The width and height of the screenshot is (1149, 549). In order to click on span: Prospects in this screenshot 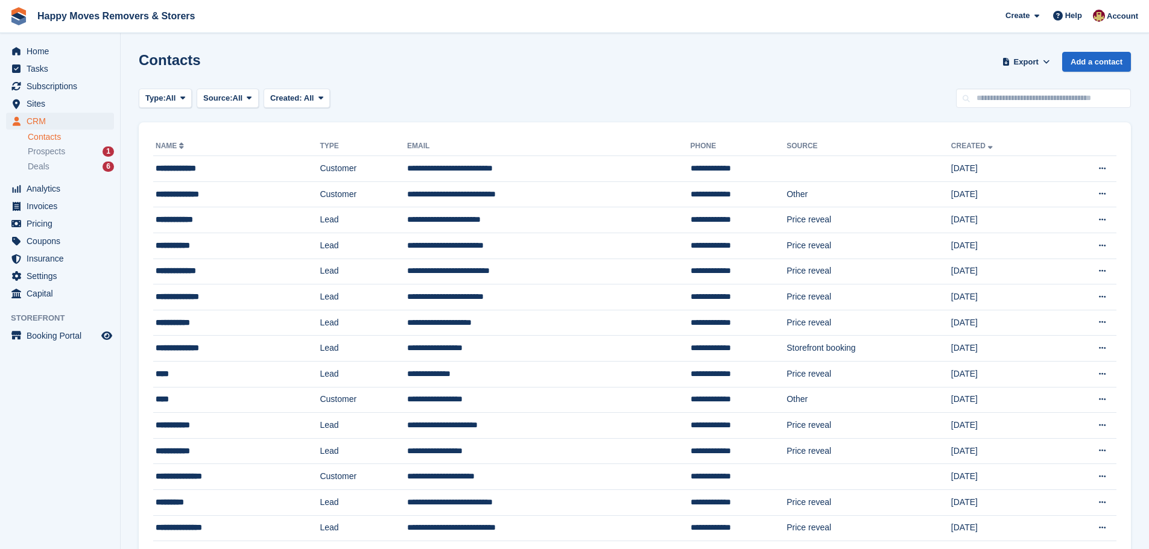, I will do `click(46, 151)`.